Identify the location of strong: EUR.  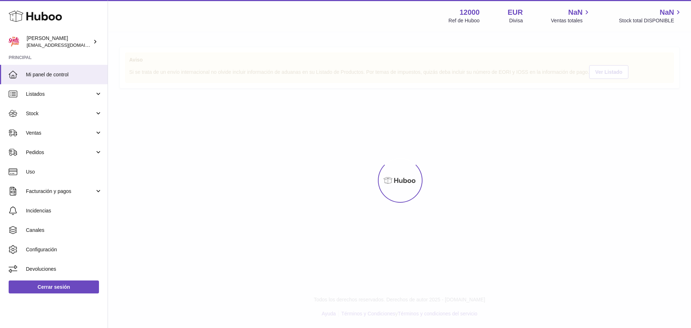
(515, 12).